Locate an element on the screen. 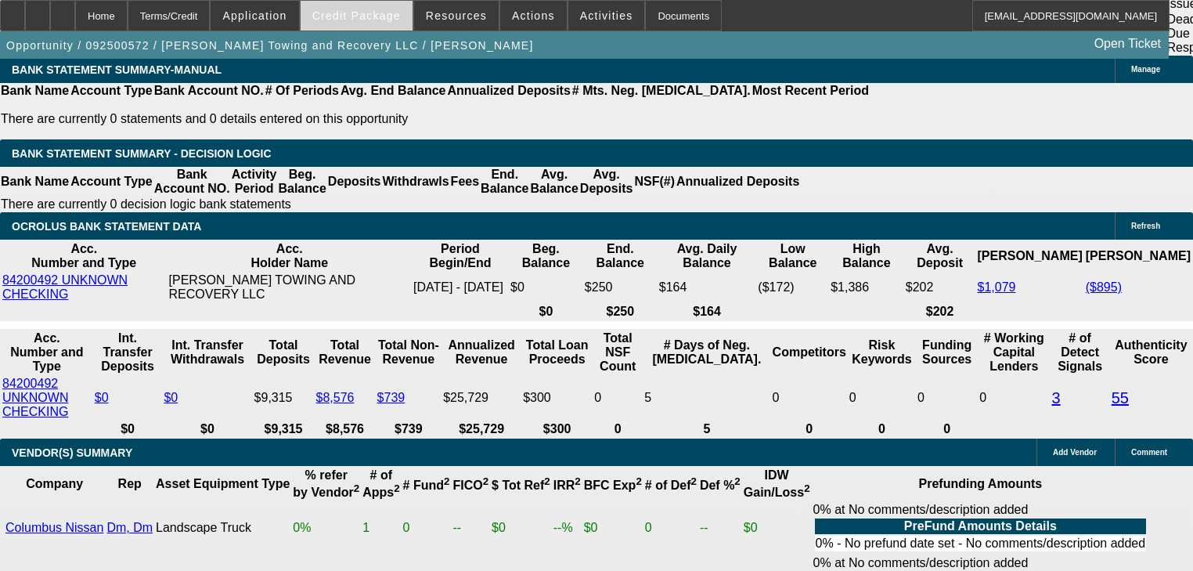 This screenshot has width=1193, height=571. b: % refer by Vendor is located at coordinates (326, 483).